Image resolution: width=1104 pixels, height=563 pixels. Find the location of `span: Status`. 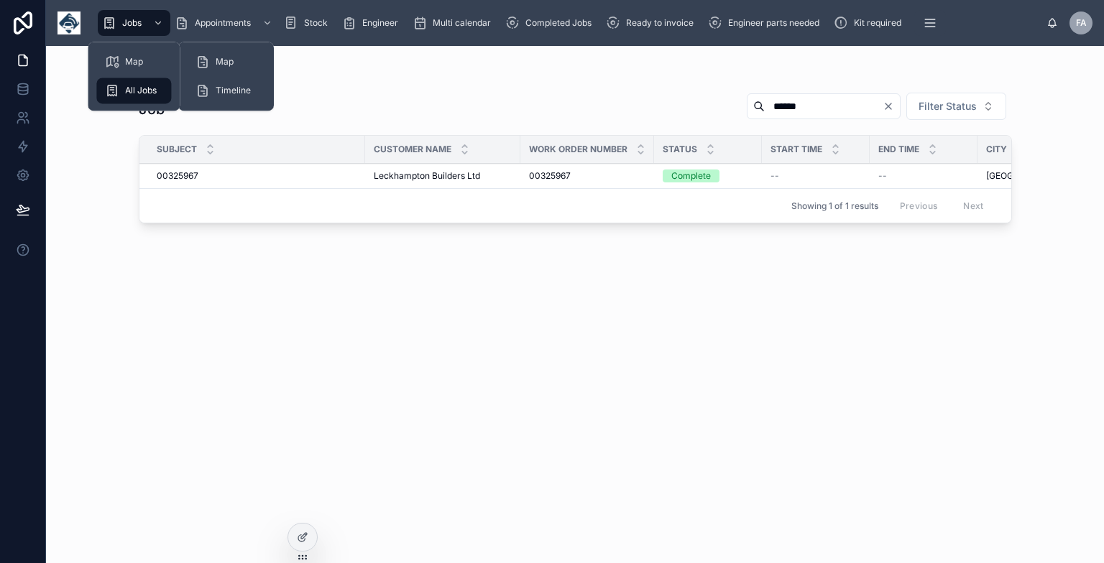

span: Status is located at coordinates (680, 149).